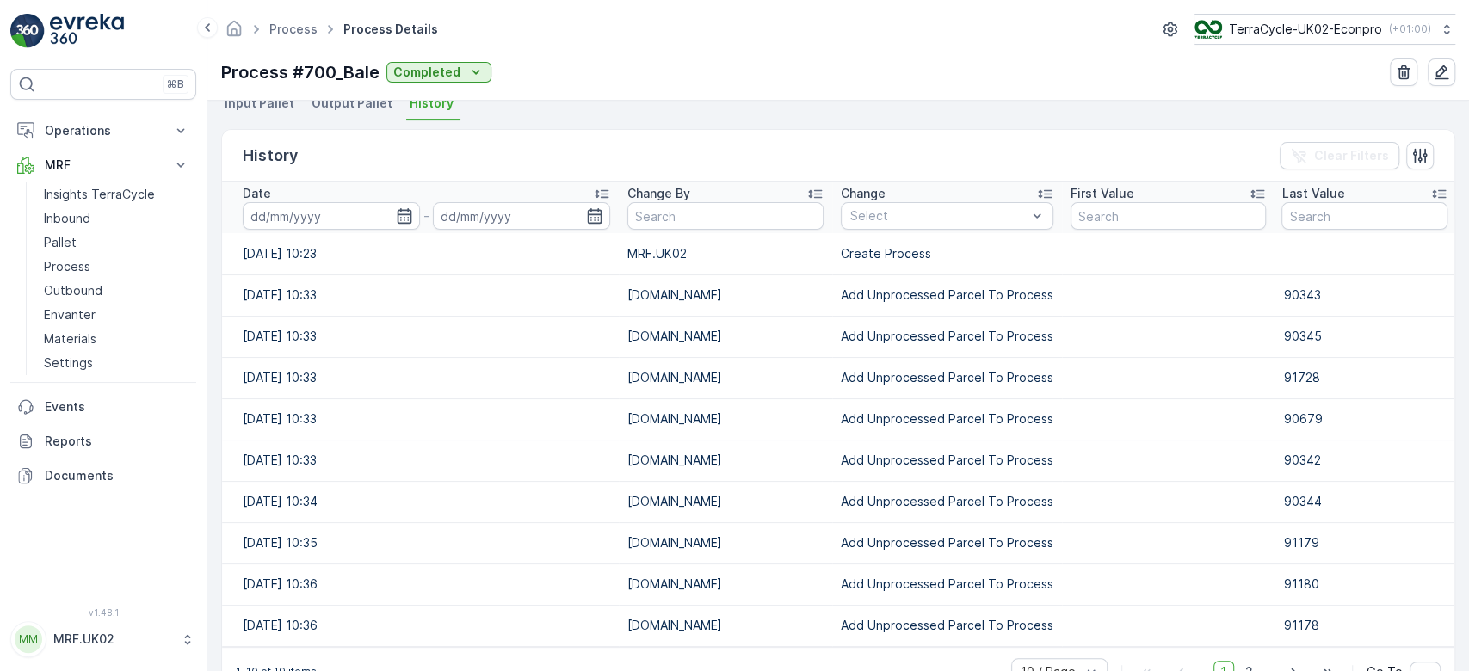 This screenshot has height=671, width=1469. Describe the element at coordinates (1351, 156) in the screenshot. I see `p: Clear Filters` at that location.